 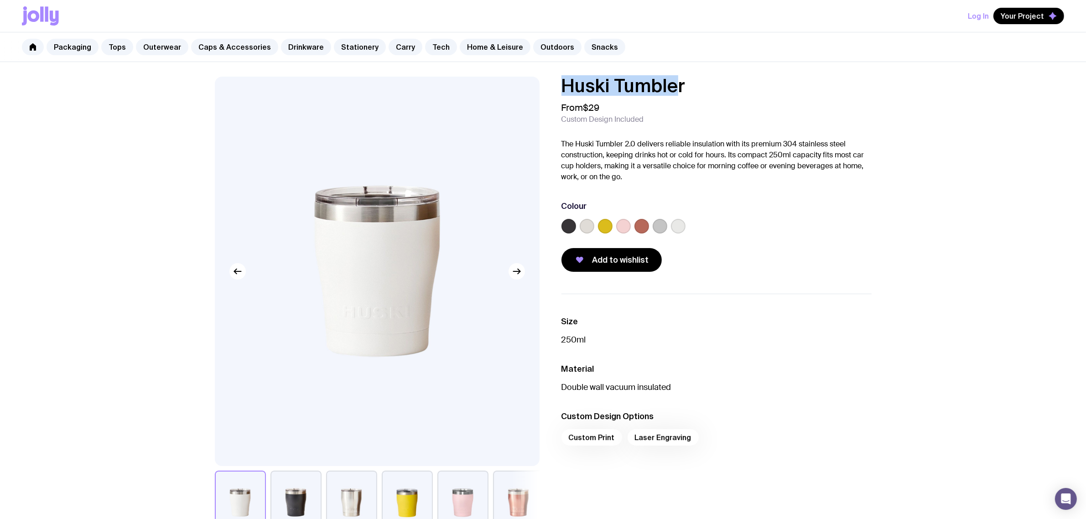 What do you see at coordinates (574, 206) in the screenshot?
I see `h3: Colour` at bounding box center [574, 206].